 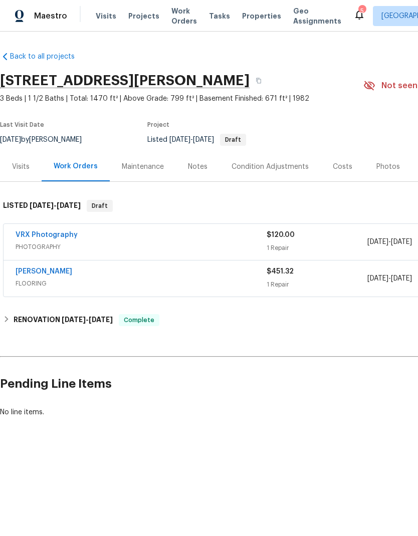 I want to click on div: Visits, so click(x=21, y=167).